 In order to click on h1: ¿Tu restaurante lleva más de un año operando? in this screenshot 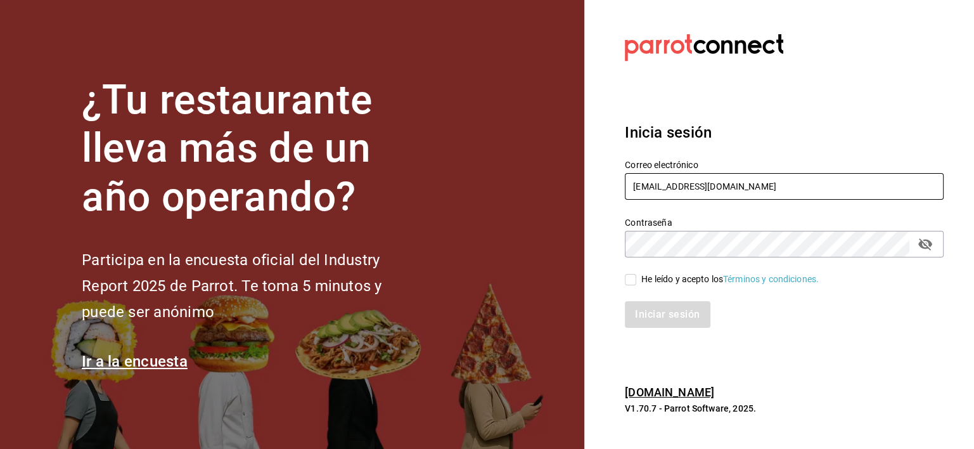, I will do `click(253, 149)`.